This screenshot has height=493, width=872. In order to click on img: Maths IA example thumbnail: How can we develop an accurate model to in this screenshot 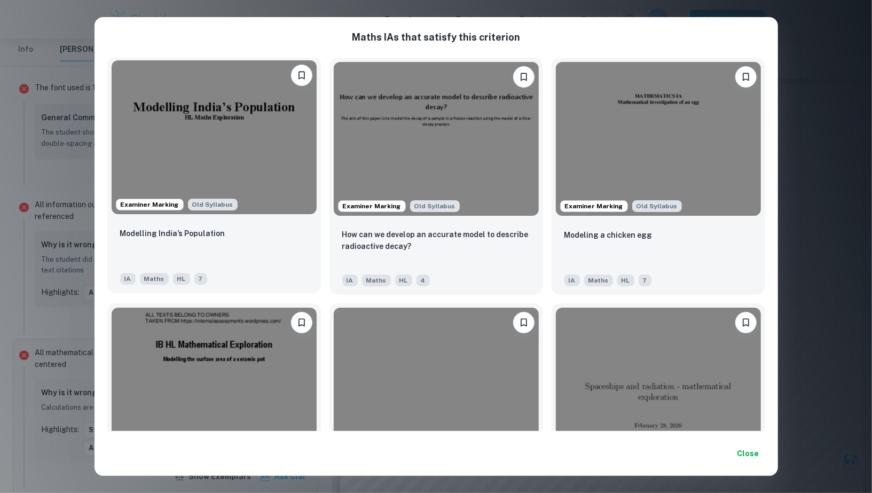, I will do `click(436, 139)`.